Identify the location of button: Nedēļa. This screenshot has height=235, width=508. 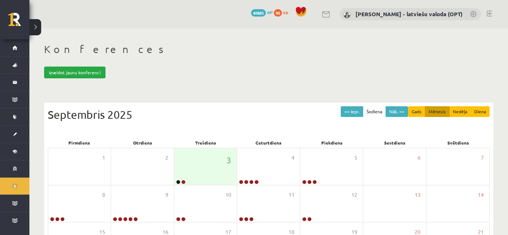
(460, 111).